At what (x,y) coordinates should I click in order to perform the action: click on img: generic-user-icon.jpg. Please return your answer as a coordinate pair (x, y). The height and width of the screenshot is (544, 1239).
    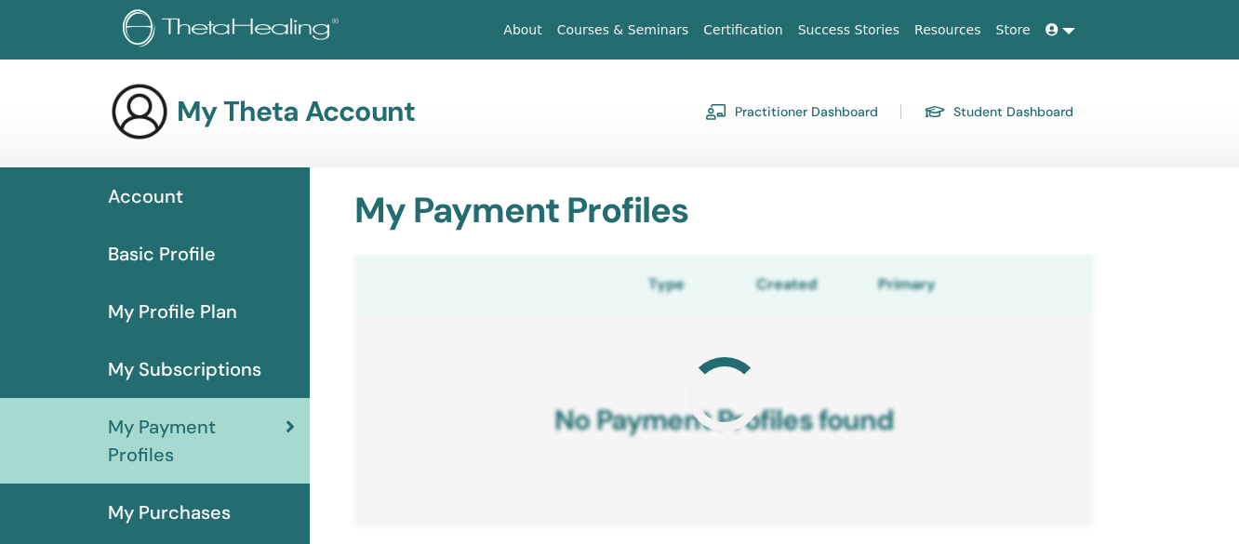
    Looking at the image, I should click on (139, 112).